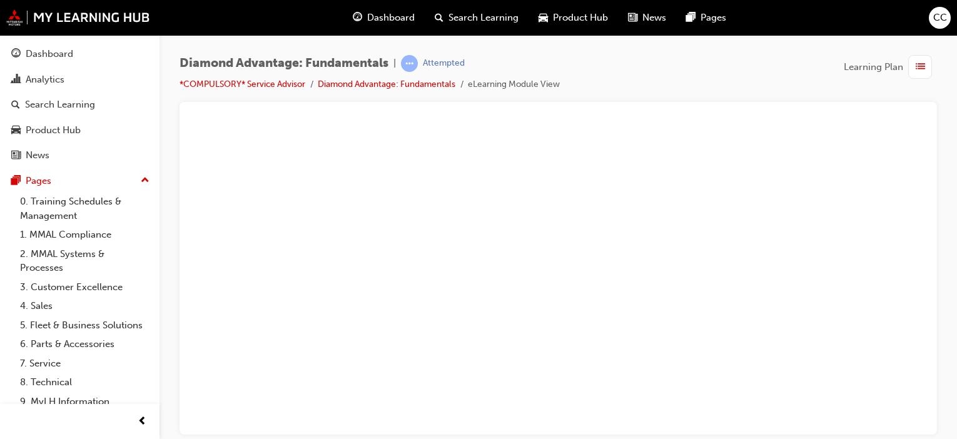 The image size is (957, 439). I want to click on a: car-iconProduct Hub, so click(573, 18).